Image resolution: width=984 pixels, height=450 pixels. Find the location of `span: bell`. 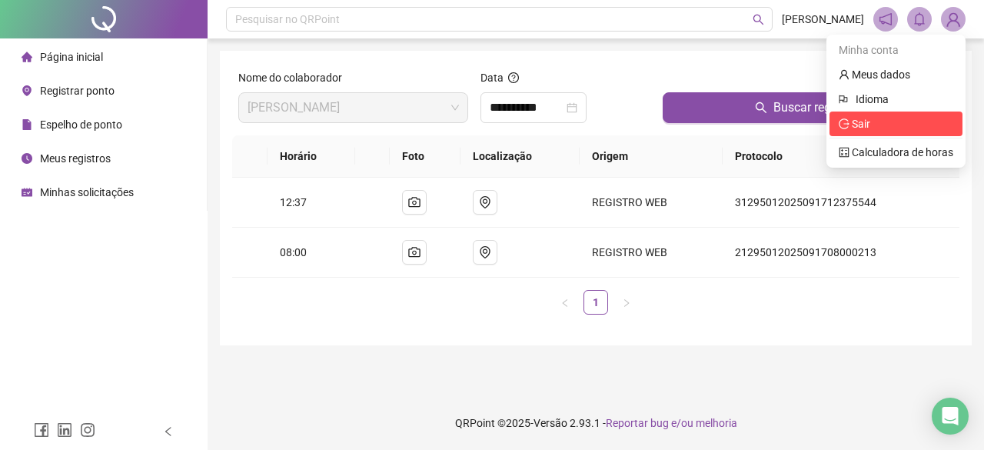

span: bell is located at coordinates (919, 19).